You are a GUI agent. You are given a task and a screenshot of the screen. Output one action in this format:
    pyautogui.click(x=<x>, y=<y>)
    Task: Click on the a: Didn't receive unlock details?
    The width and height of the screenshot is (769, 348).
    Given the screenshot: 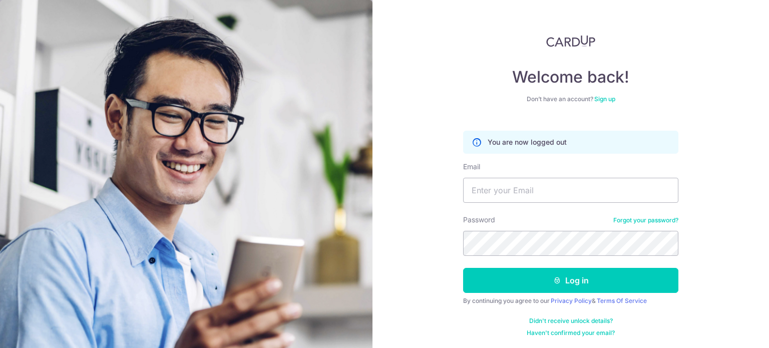 What is the action you would take?
    pyautogui.click(x=571, y=321)
    